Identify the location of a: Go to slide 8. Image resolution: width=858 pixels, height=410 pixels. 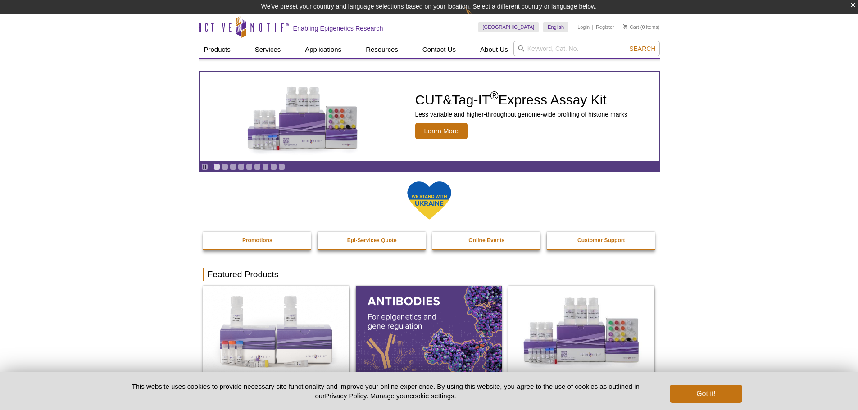
(273, 167).